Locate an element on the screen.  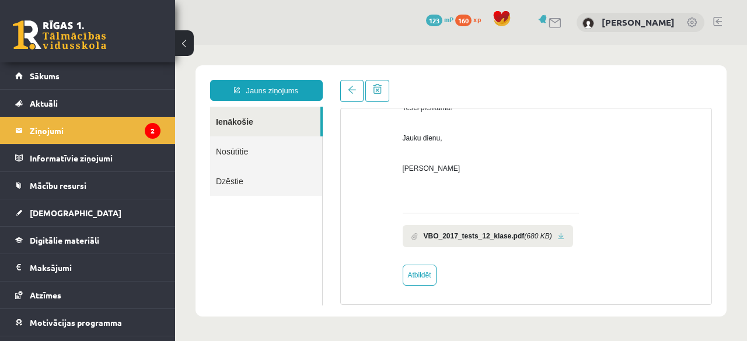
span: 160 is located at coordinates (463, 20).